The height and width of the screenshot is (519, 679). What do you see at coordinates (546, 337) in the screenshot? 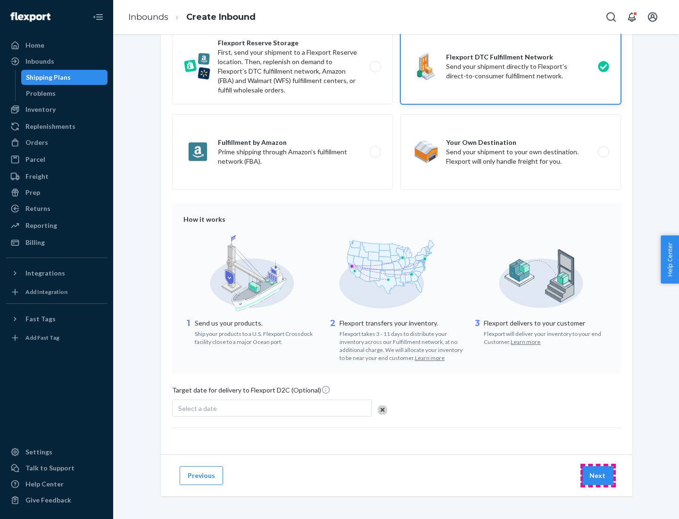
I see `div: Flexport will deliver your inventory to your end Customer.` at bounding box center [546, 337].